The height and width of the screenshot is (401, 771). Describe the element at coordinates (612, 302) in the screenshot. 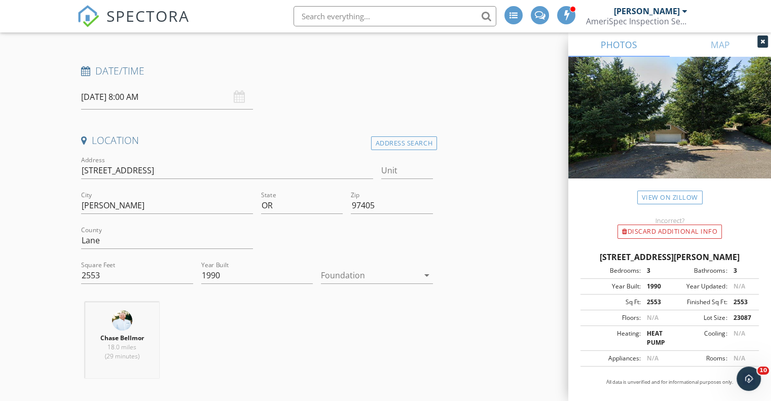

I see `div: Sq Ft:` at that location.